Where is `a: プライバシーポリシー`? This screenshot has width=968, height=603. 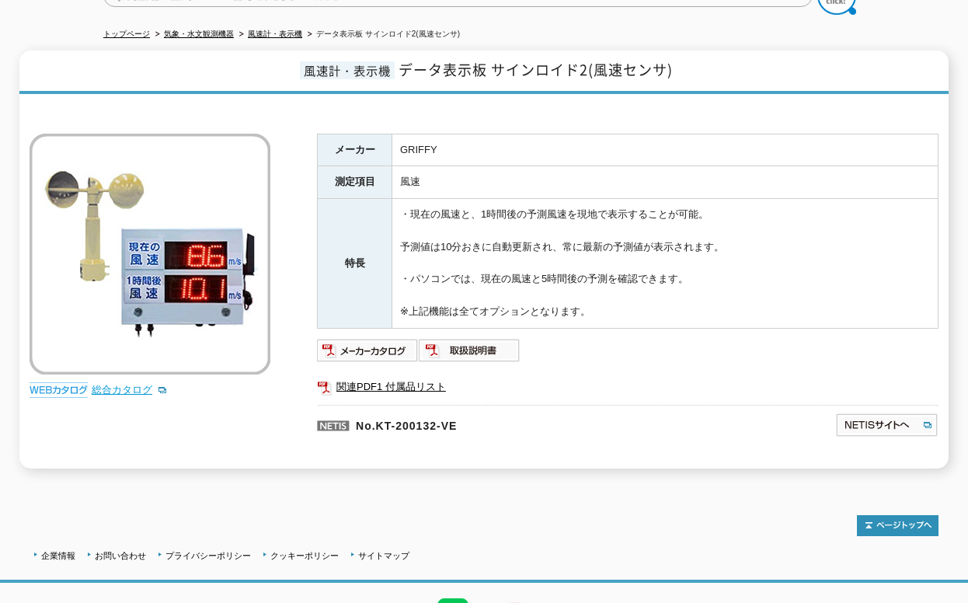
a: プライバシーポリシー is located at coordinates (208, 556).